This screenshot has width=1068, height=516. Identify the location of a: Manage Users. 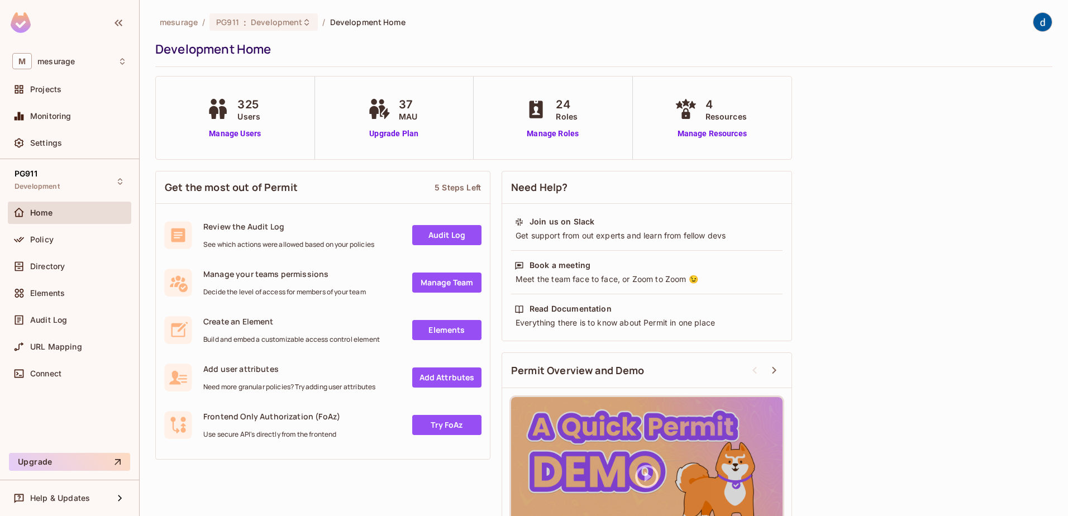
(235, 133).